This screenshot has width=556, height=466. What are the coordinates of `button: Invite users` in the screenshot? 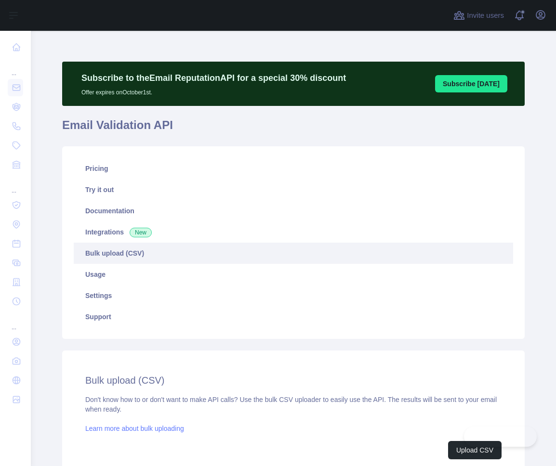 It's located at (478, 15).